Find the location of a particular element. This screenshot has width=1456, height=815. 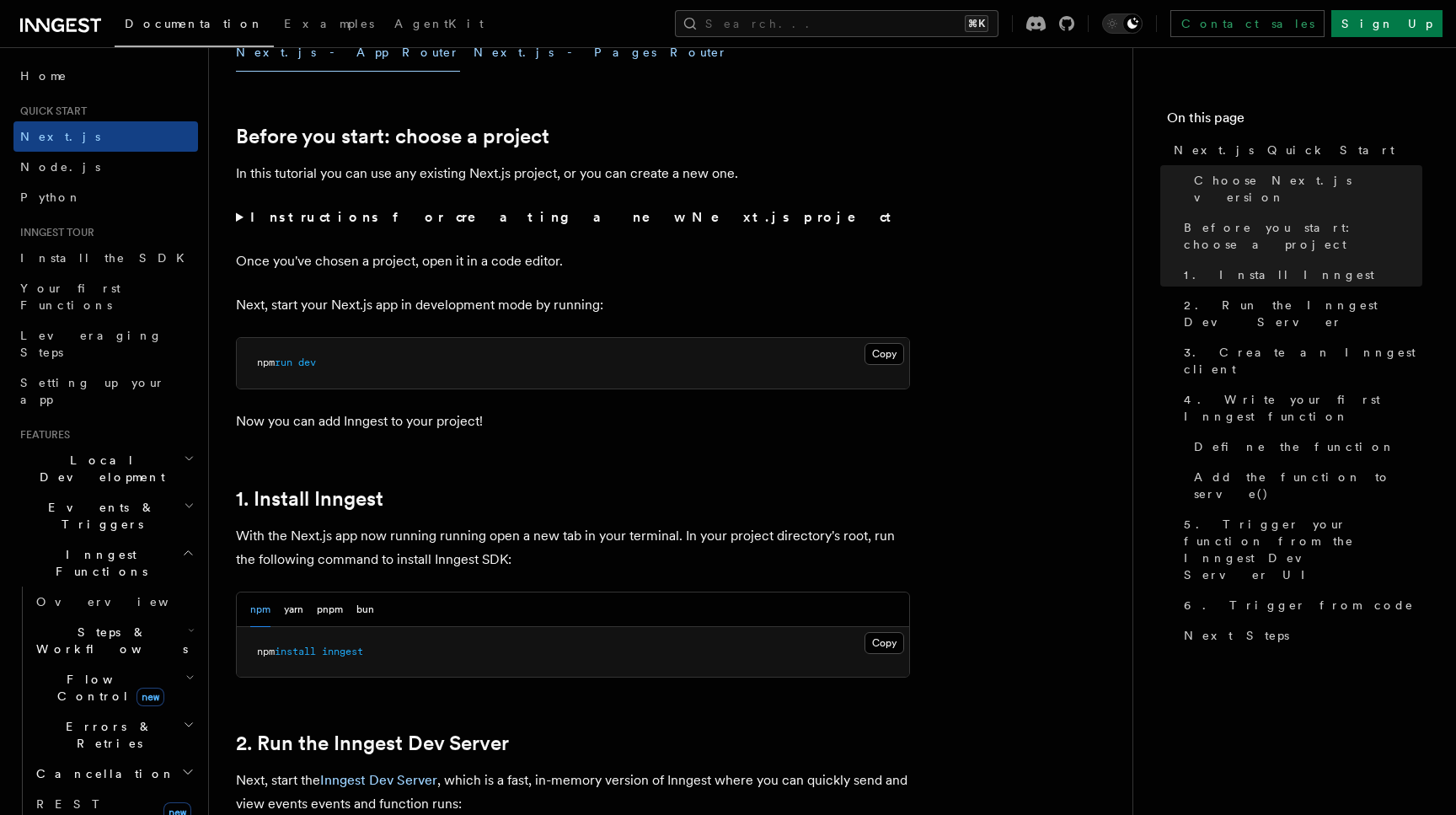

span: Events & Triggers is located at coordinates (98, 516).